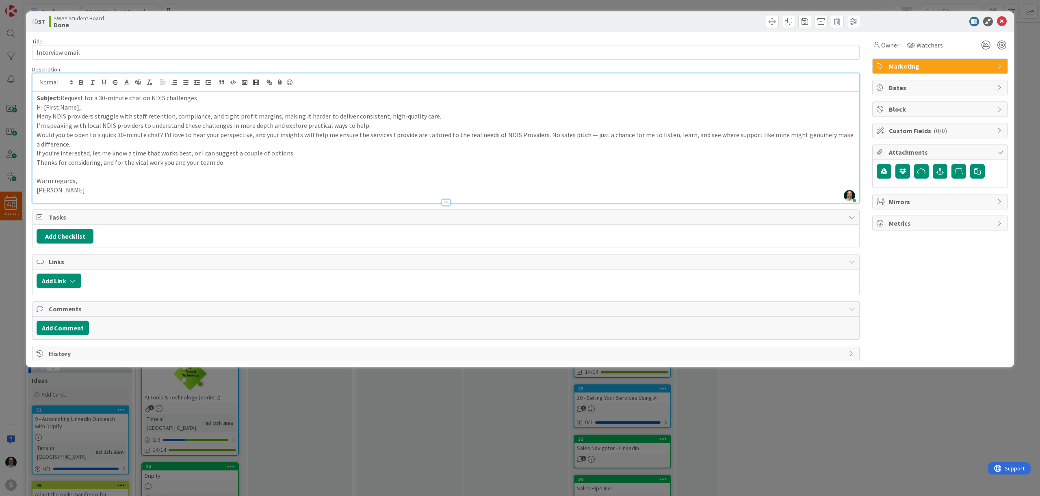 This screenshot has height=496, width=1040. Describe the element at coordinates (446, 153) in the screenshot. I see `p: If you’re interested, let me know a time that works best, or I can suggest a couple of options.` at that location.